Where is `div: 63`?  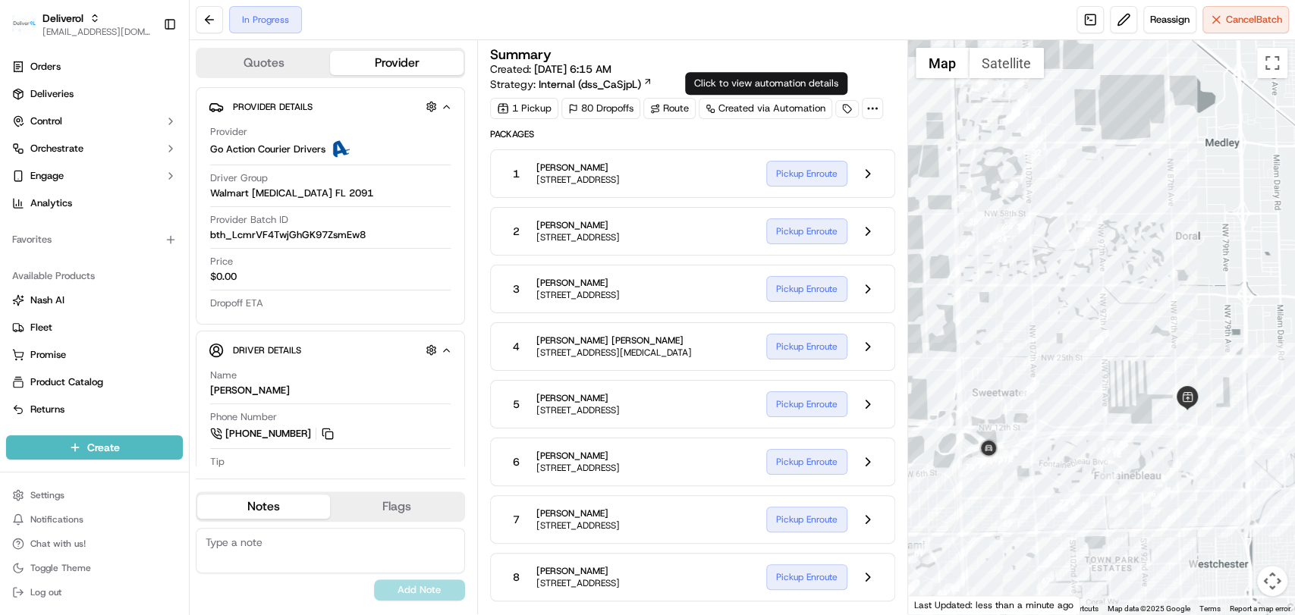 div: 63 is located at coordinates (943, 593).